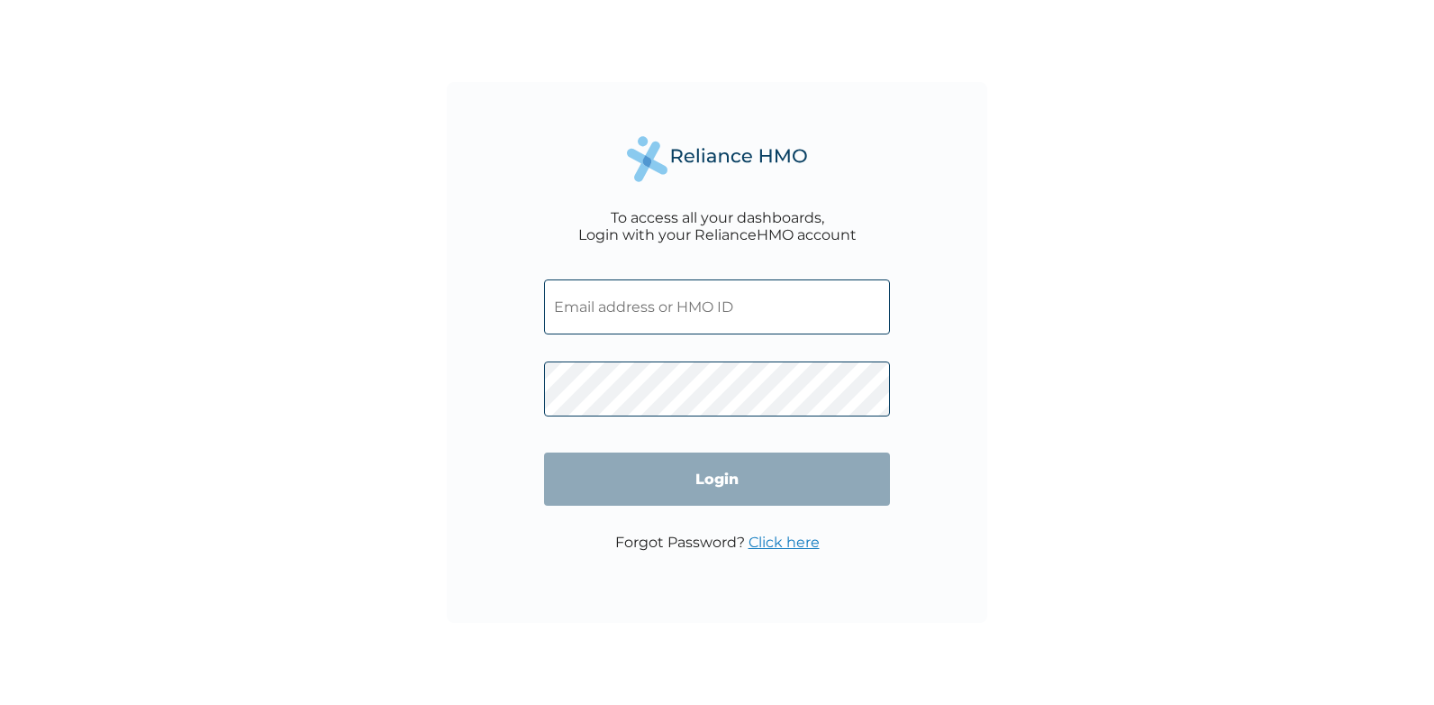 This screenshot has height=705, width=1434. What do you see at coordinates (717, 541) in the screenshot?
I see `p: Forgot Password?` at bounding box center [717, 541].